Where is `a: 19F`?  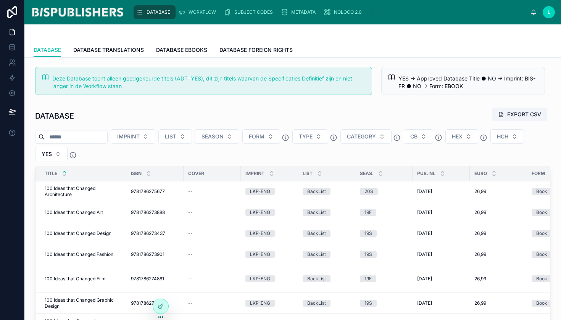
a: 19F is located at coordinates (384, 213).